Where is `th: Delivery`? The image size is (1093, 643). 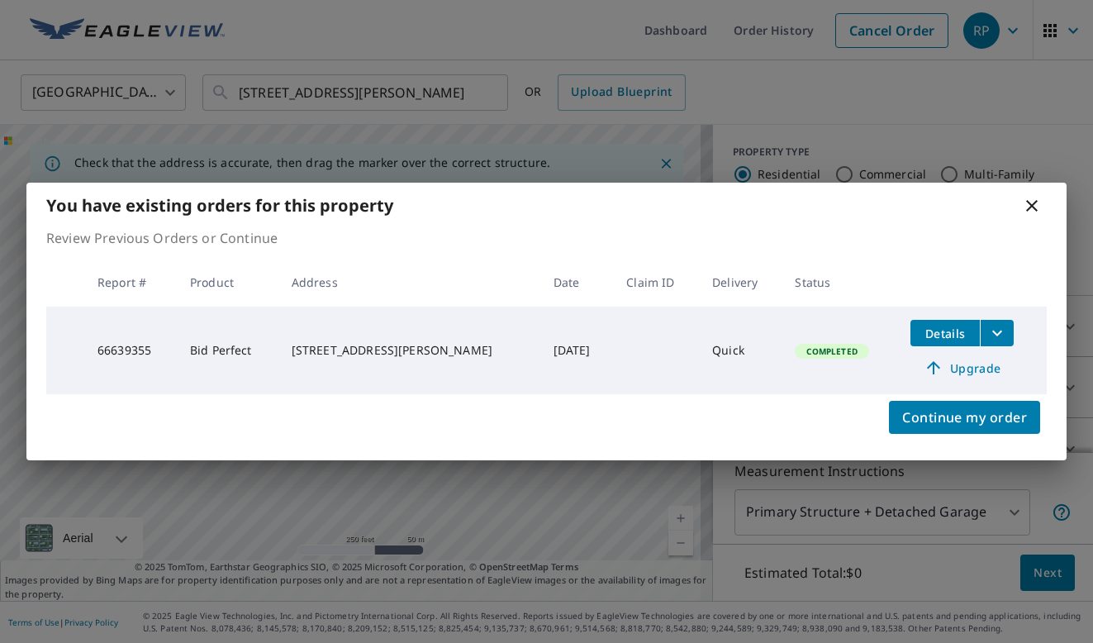
th: Delivery is located at coordinates (740, 282).